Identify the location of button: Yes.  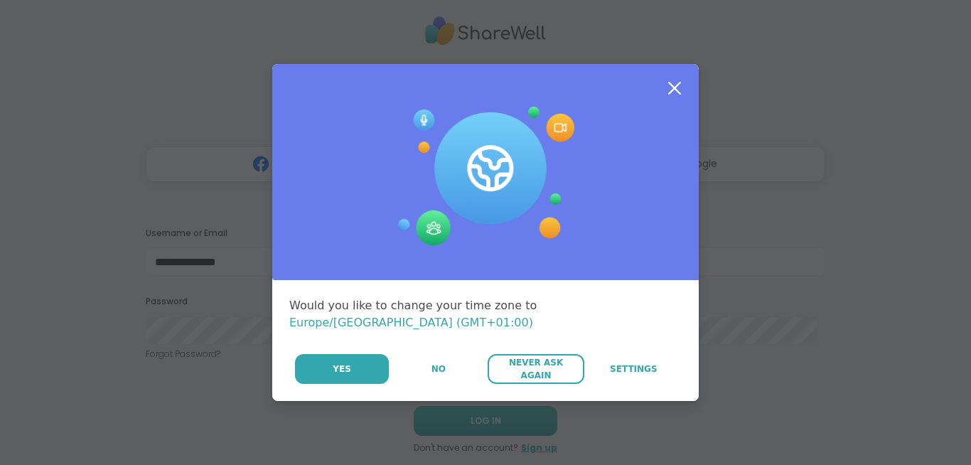
(342, 369).